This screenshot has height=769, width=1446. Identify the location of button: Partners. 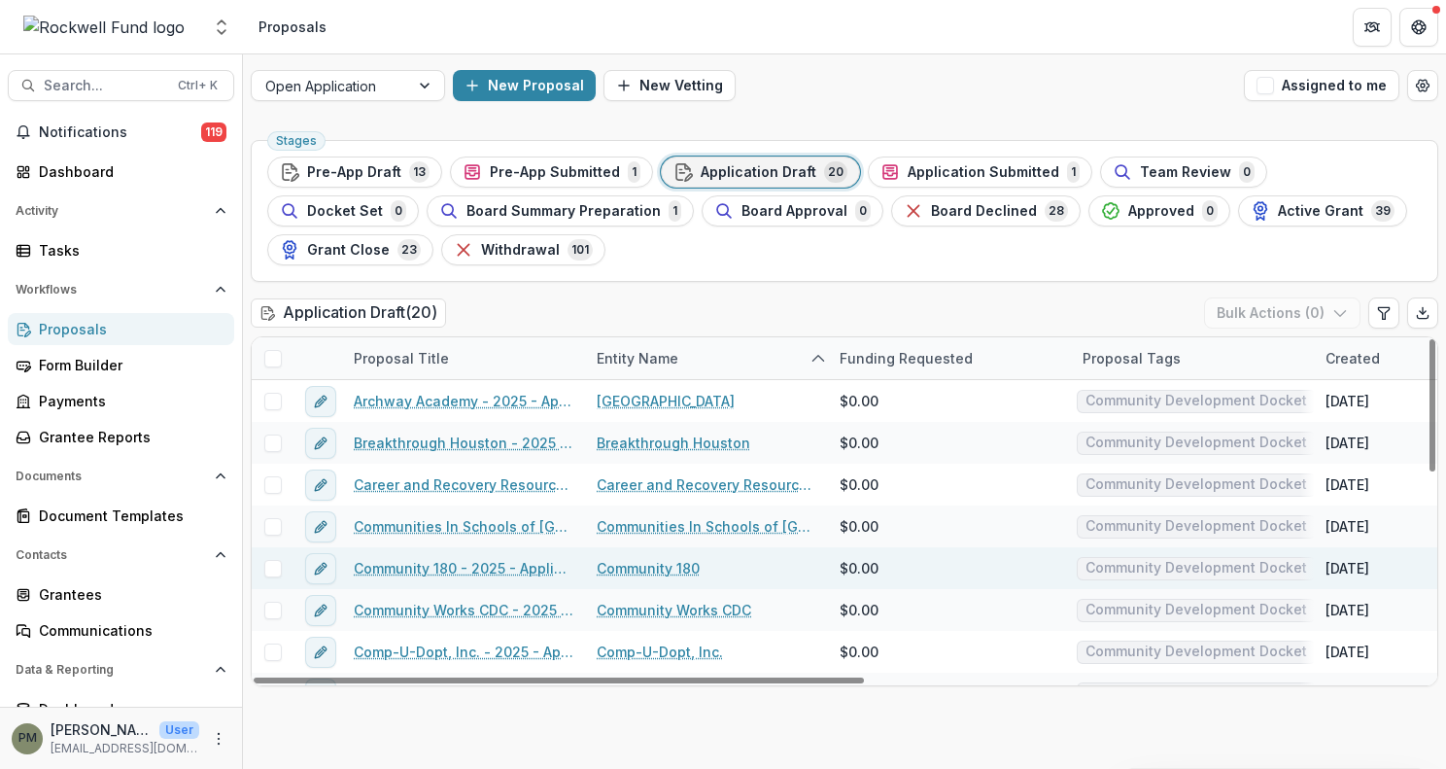
(1372, 27).